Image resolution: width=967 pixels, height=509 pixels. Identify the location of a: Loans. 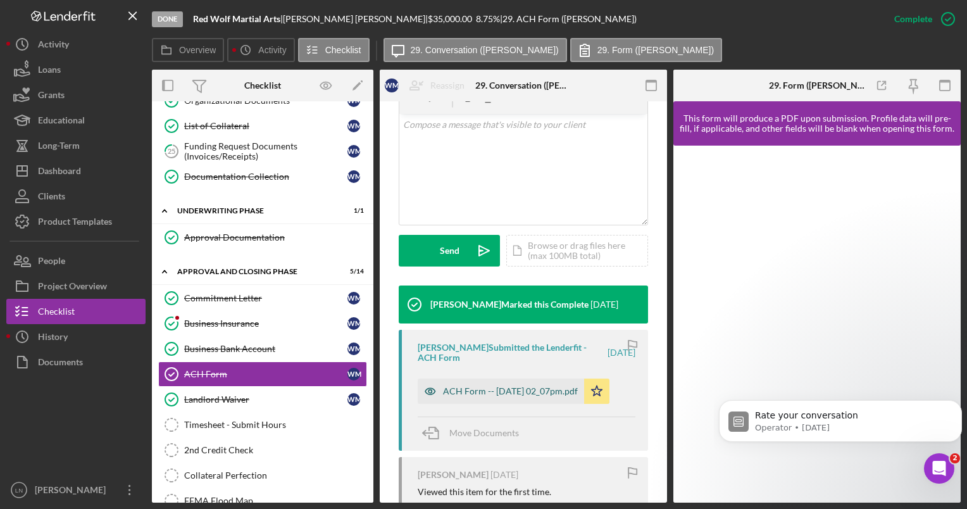
(76, 70).